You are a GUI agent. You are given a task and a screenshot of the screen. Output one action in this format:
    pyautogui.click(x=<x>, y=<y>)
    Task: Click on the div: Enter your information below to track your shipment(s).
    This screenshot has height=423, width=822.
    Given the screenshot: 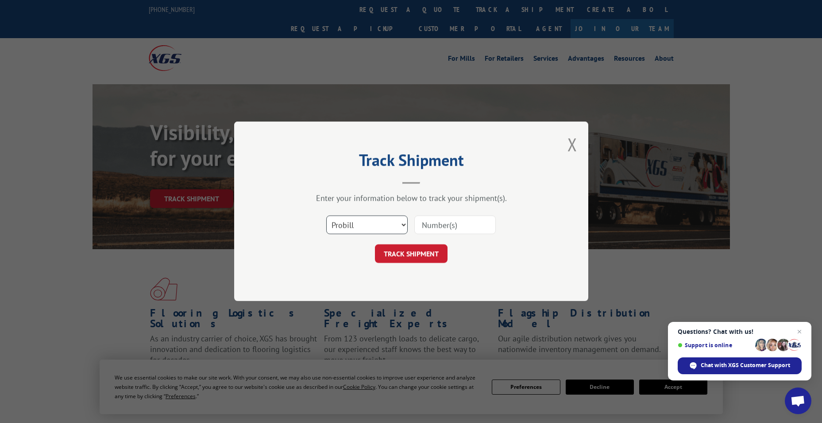 What is the action you would take?
    pyautogui.click(x=411, y=198)
    